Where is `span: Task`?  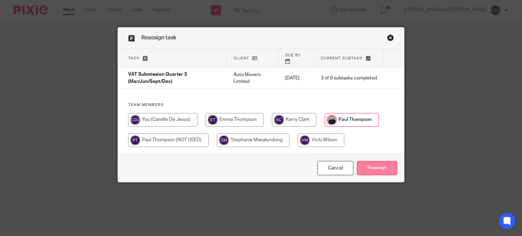 span: Task is located at coordinates (134, 58).